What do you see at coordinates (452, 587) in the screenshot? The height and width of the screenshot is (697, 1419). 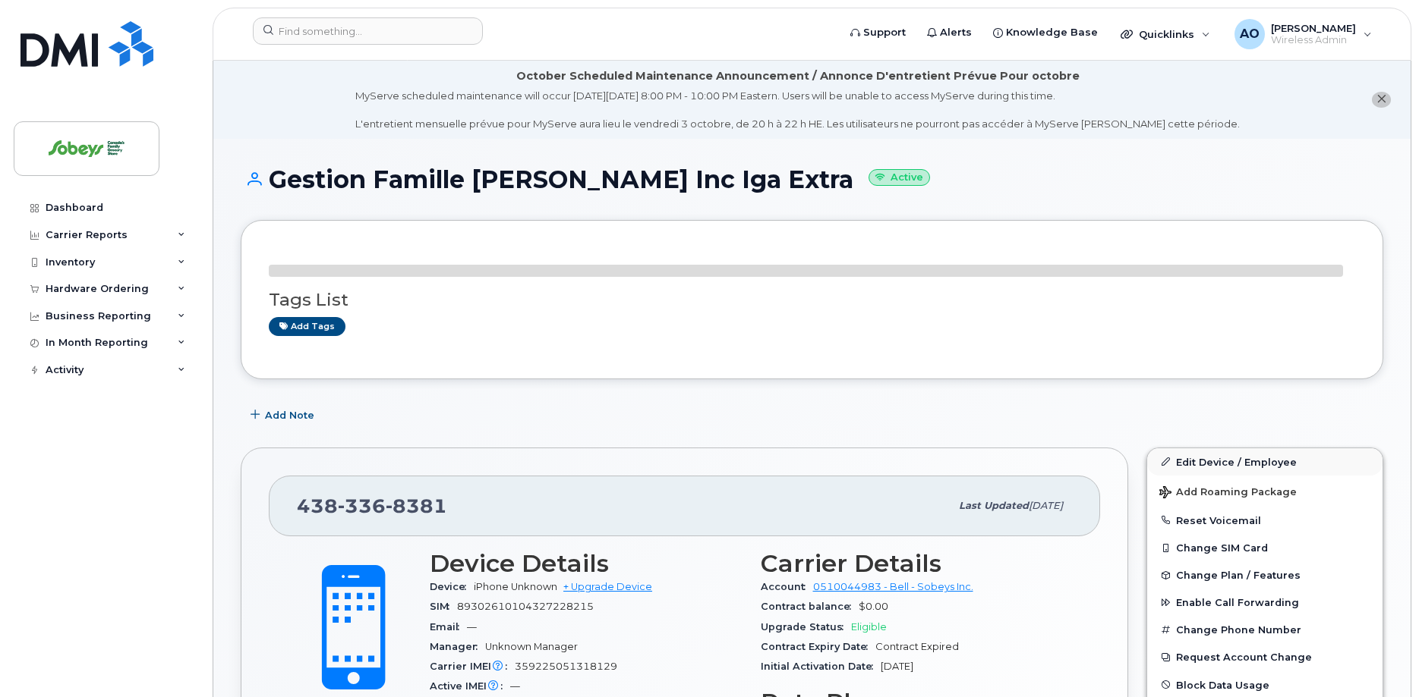 I see `span: Device` at bounding box center [452, 587].